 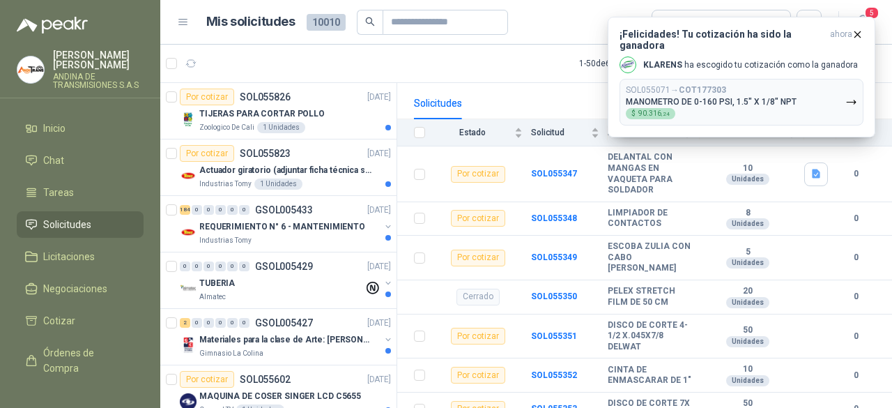 I want to click on b: DISCO DE CORTE 4-1/2 X.045X7/8 DELWAT, so click(x=650, y=336).